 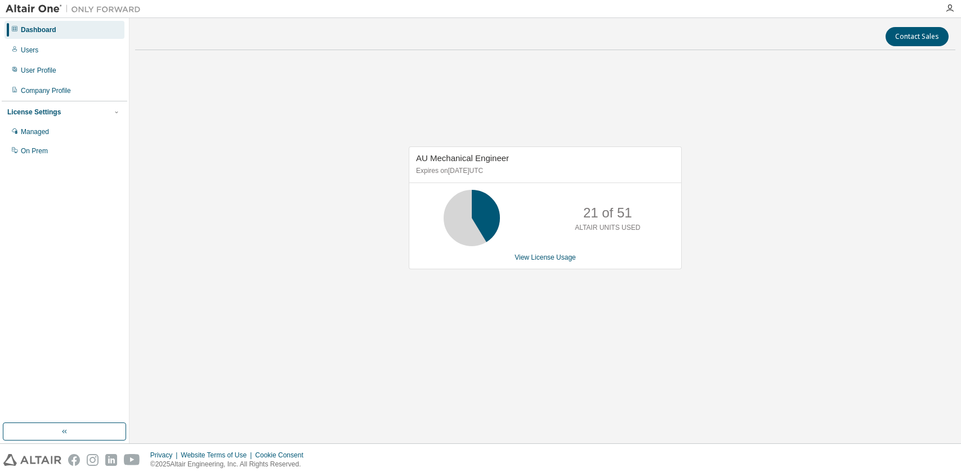 What do you see at coordinates (34, 151) in the screenshot?
I see `div: On Prem` at bounding box center [34, 151].